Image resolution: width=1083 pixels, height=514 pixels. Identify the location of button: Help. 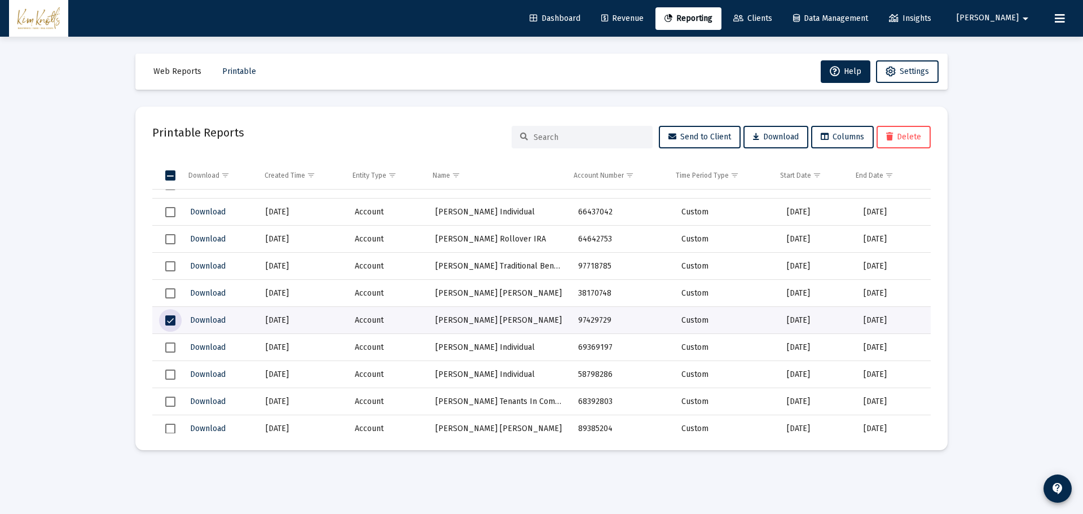
(846, 72).